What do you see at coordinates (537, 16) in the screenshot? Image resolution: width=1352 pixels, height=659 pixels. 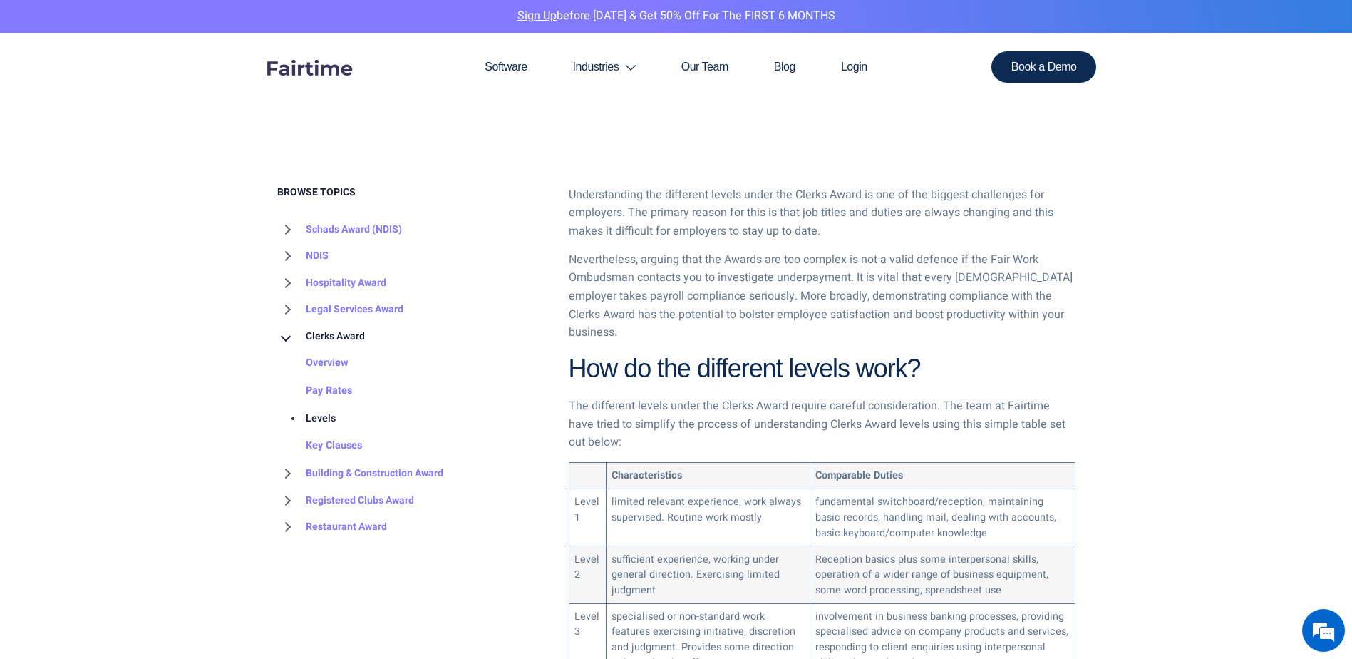 I see `a: Sign Up` at bounding box center [537, 16].